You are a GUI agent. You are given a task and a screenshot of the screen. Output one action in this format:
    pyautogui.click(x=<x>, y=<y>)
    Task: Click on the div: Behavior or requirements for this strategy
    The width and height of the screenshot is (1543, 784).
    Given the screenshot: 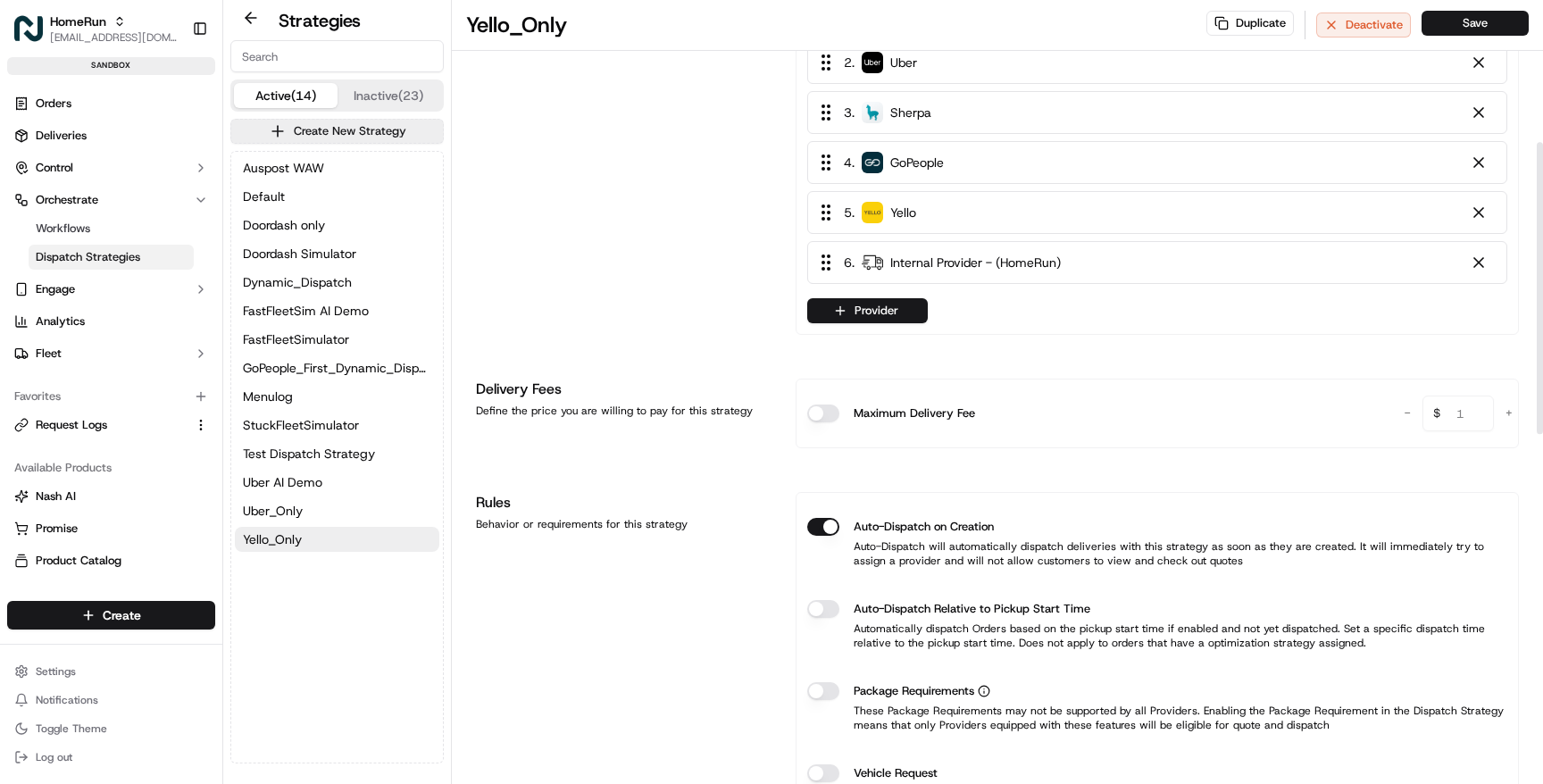 What is the action you would take?
    pyautogui.click(x=626, y=524)
    